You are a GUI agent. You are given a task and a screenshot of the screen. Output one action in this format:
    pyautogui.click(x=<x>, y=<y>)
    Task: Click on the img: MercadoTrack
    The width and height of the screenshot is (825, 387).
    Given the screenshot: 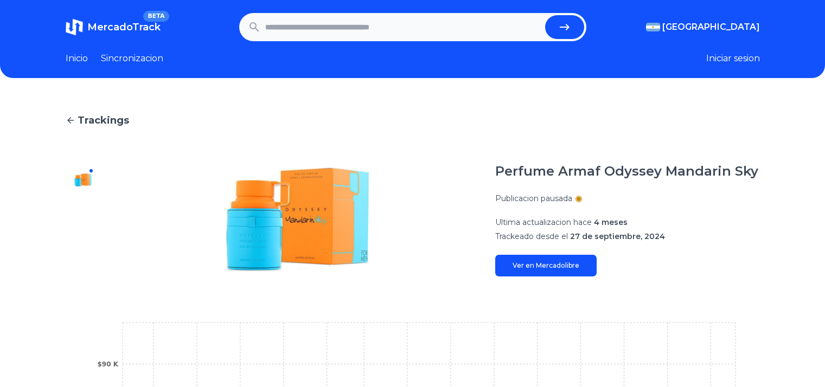 What is the action you would take?
    pyautogui.click(x=74, y=27)
    